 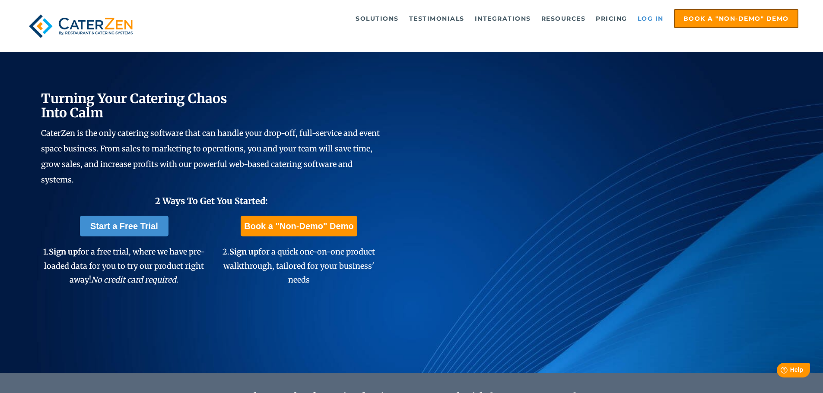 I want to click on em: No credit card required., so click(x=135, y=280).